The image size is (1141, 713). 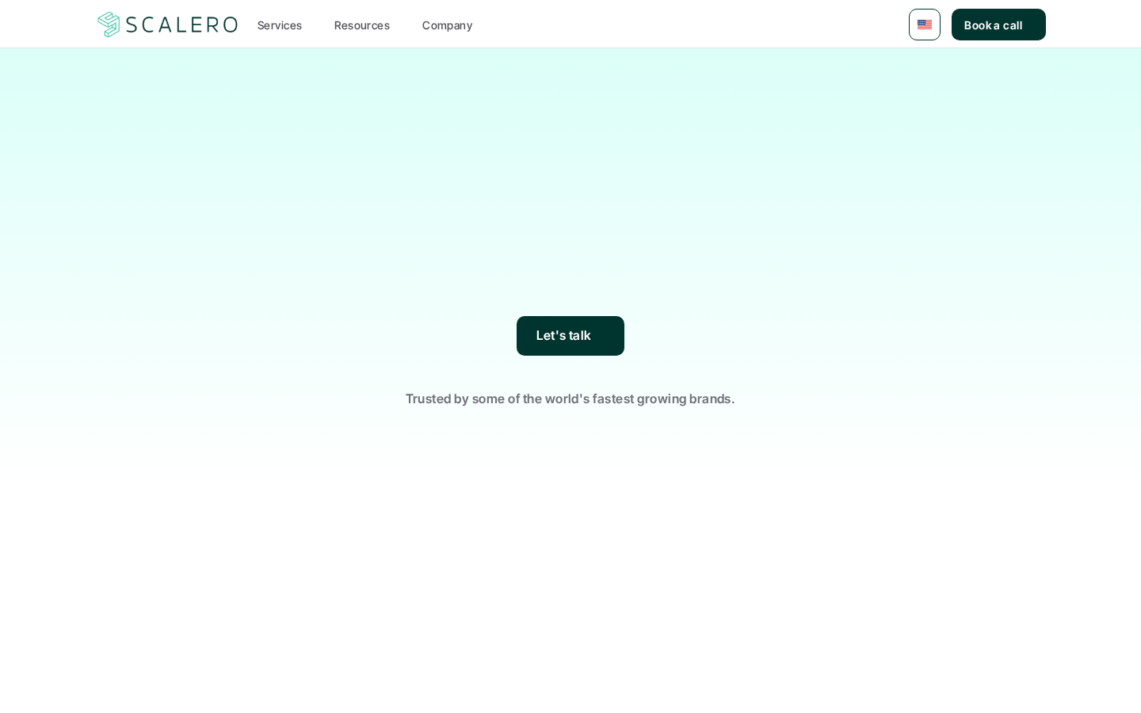 I want to click on a: Book a call, so click(x=998, y=25).